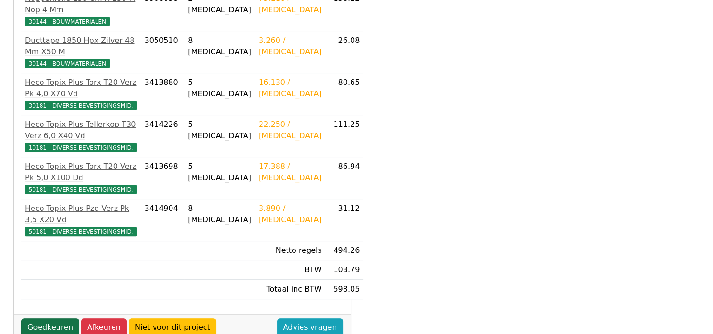 This screenshot has width=713, height=334. Describe the element at coordinates (345, 270) in the screenshot. I see `td: 103.79` at that location.